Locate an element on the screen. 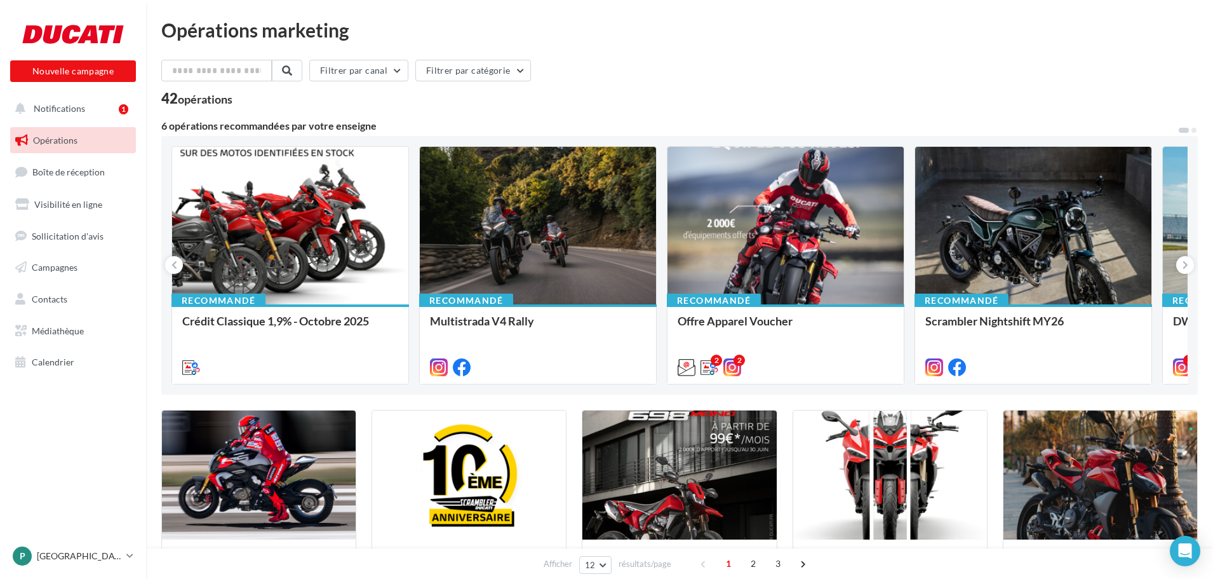 Image resolution: width=1213 pixels, height=579 pixels. div: 1 is located at coordinates (123, 109).